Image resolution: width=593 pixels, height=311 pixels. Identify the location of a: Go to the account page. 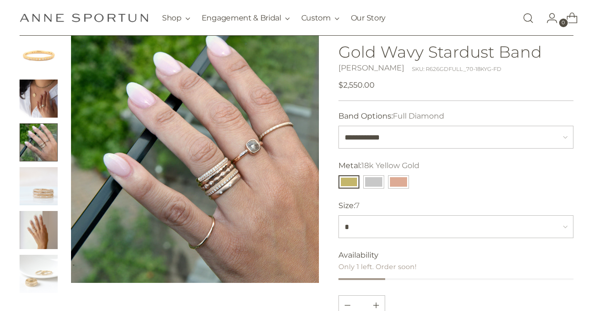
(548, 18).